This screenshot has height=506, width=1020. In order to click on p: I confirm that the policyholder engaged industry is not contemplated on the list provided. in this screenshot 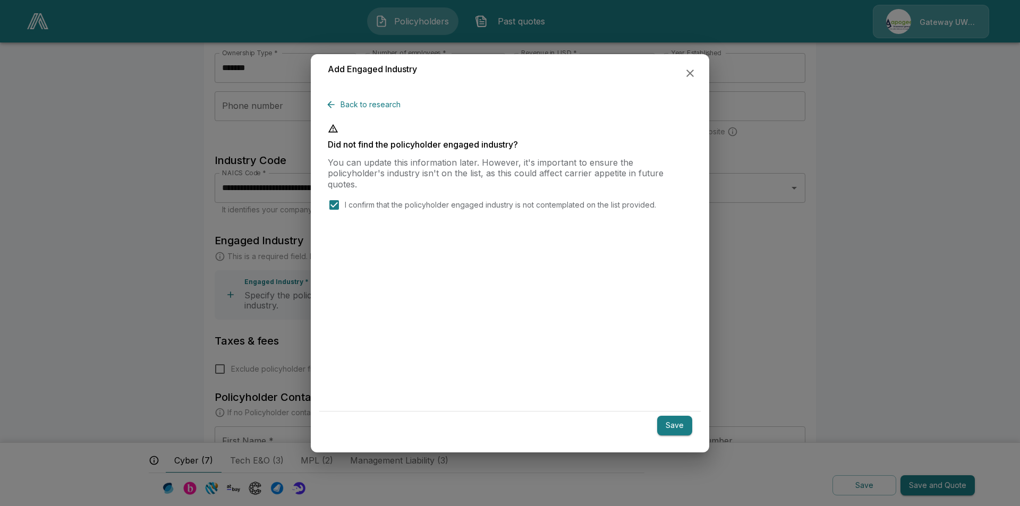, I will do `click(501, 205)`.